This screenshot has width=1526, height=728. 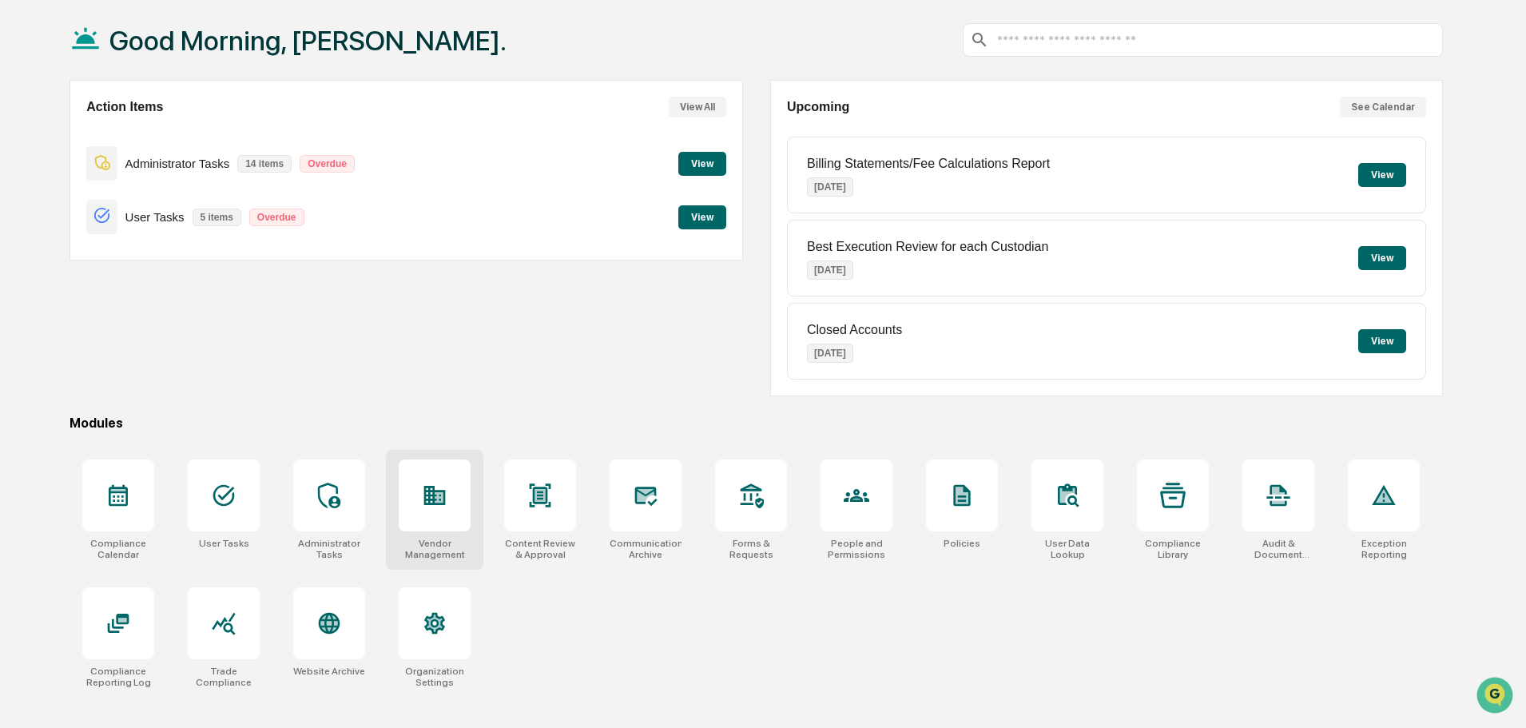 What do you see at coordinates (928, 247) in the screenshot?
I see `p: Best Execution Review for each Custodian` at bounding box center [928, 247].